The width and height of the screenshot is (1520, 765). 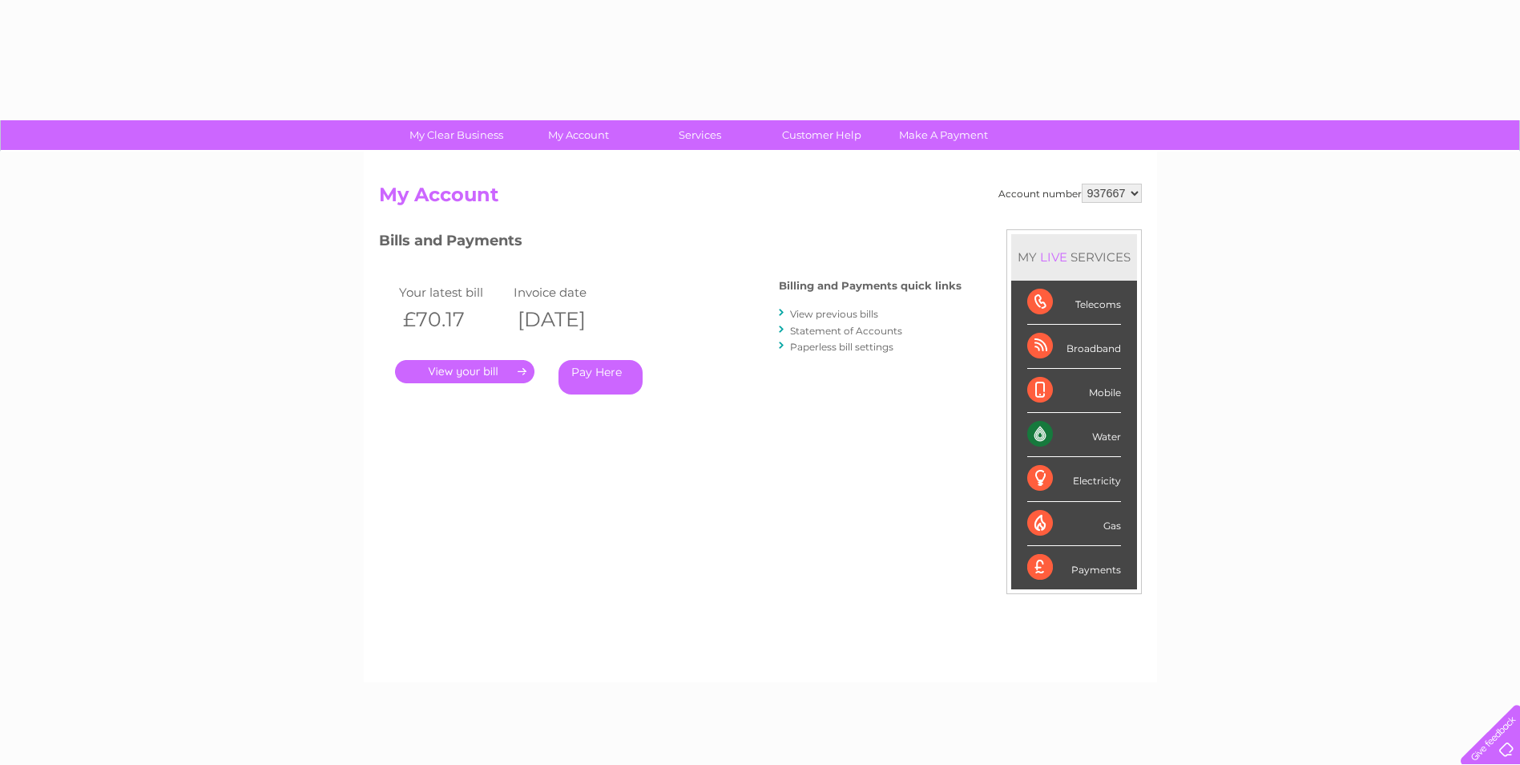 What do you see at coordinates (578, 135) in the screenshot?
I see `a: My Account` at bounding box center [578, 135].